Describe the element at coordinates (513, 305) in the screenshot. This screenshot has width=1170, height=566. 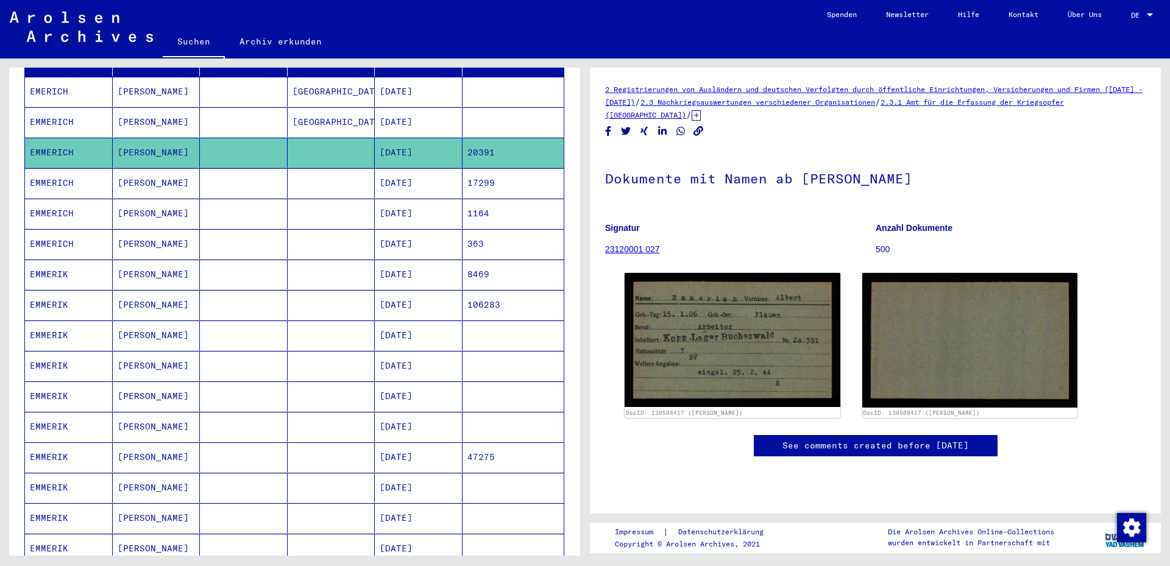
I see `mat-cell: 106283` at that location.